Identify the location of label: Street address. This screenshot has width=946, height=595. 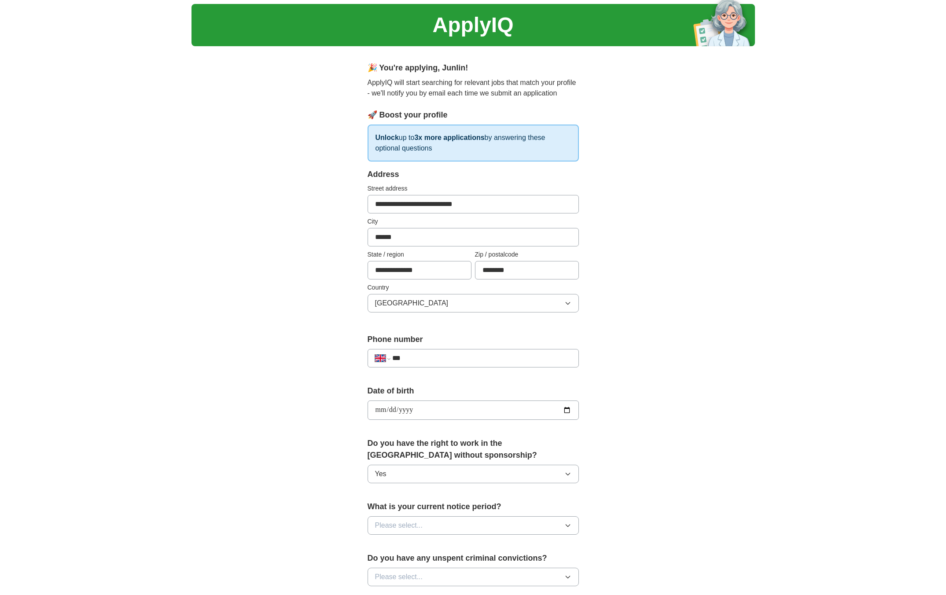
(473, 188).